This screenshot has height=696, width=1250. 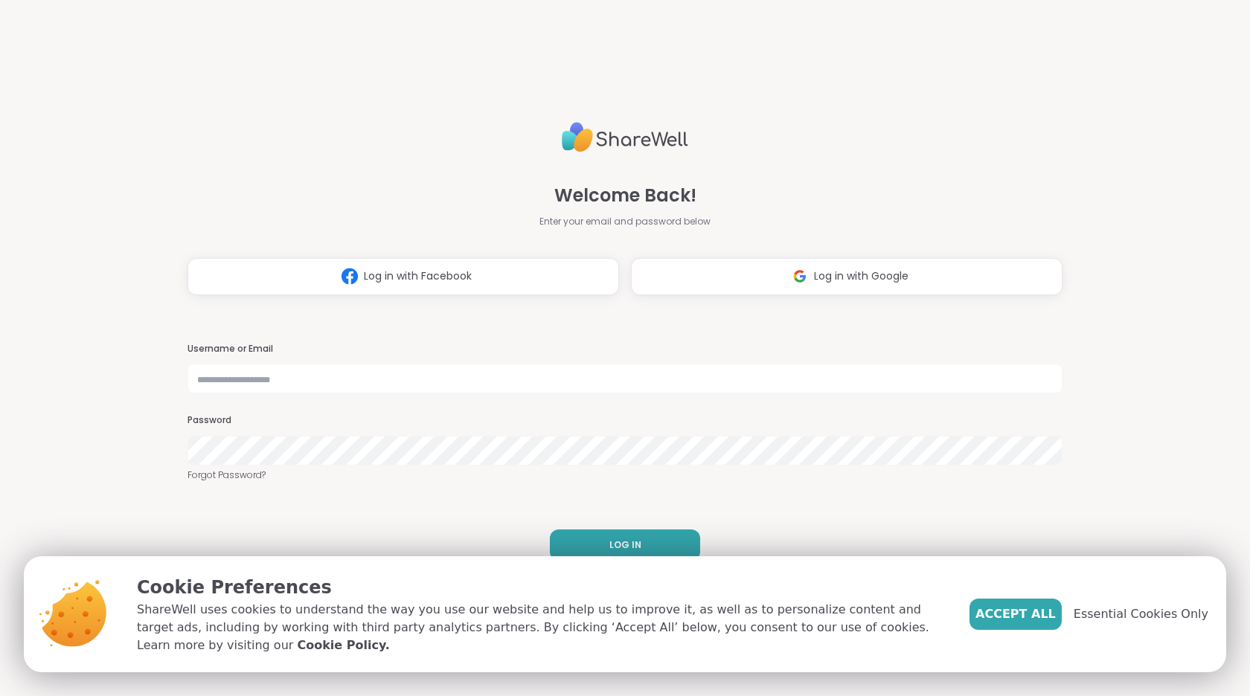 What do you see at coordinates (1140, 614) in the screenshot?
I see `span: Essential Cookies Only` at bounding box center [1140, 614].